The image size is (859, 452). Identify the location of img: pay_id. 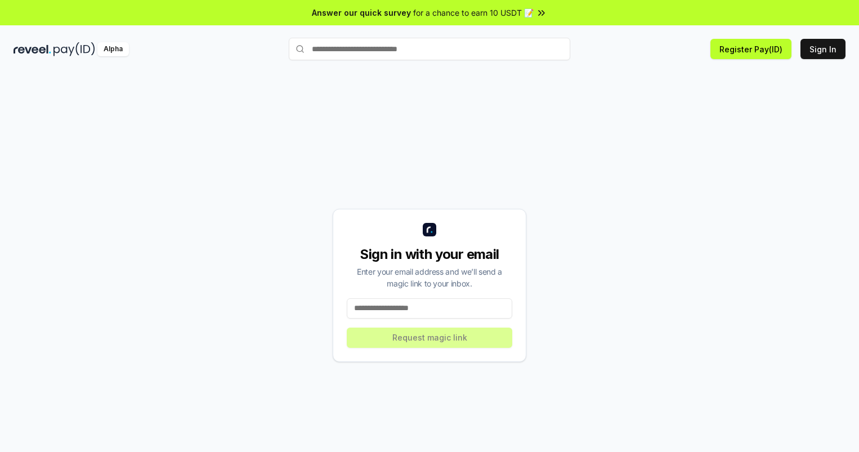
(74, 49).